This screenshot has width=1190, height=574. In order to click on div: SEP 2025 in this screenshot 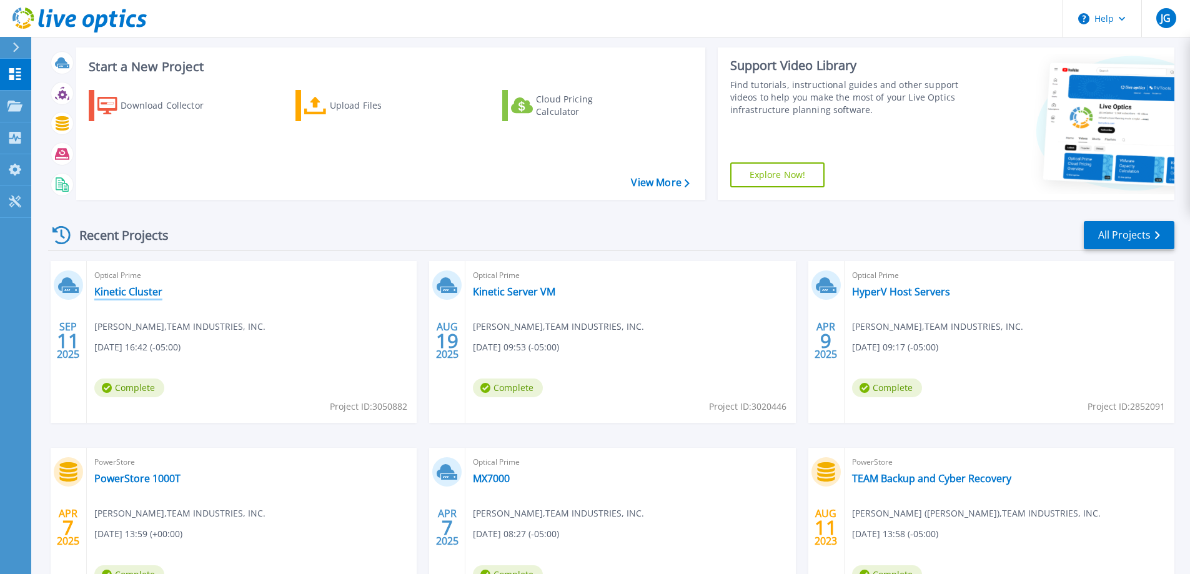, I will do `click(68, 340)`.